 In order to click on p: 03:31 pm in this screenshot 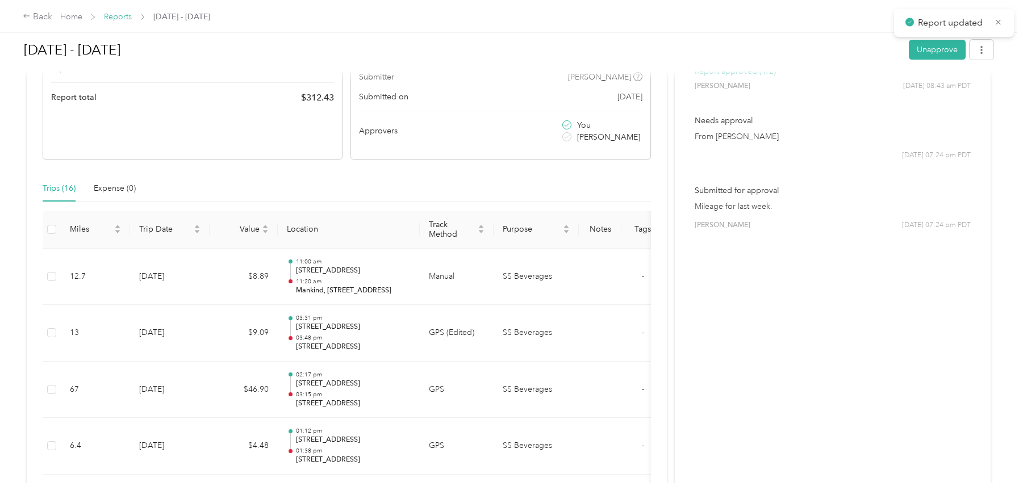, I will do `click(353, 318)`.